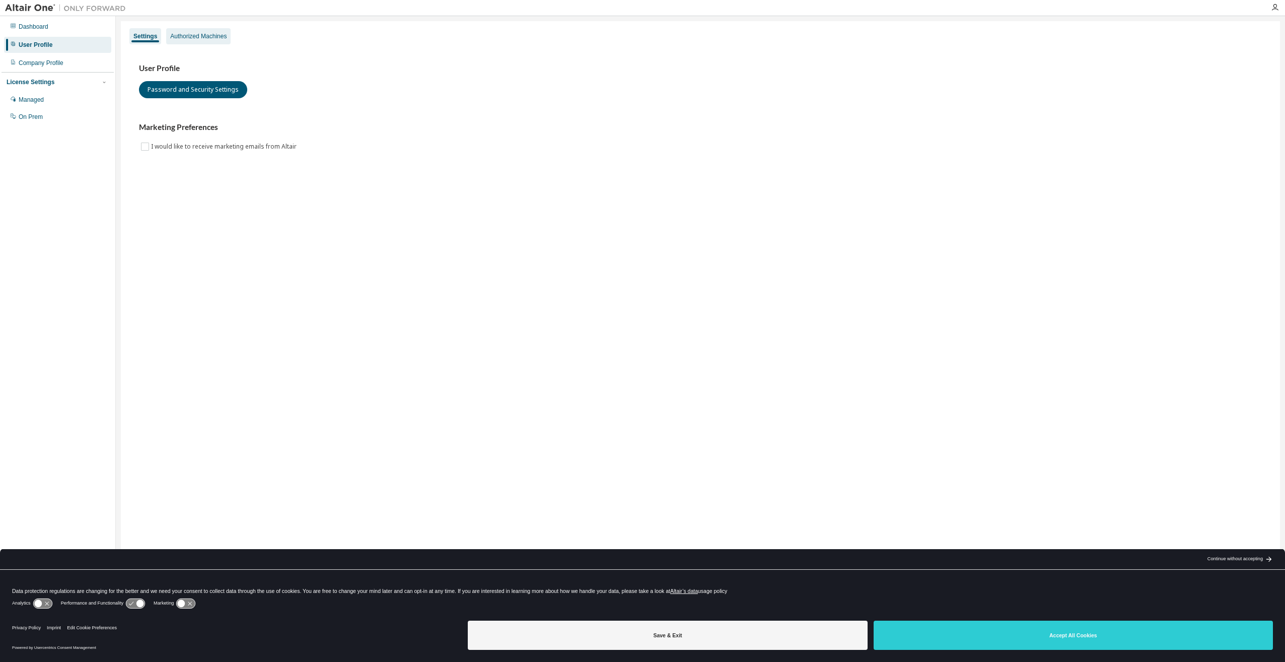 The image size is (1285, 662). I want to click on img: Altair One, so click(68, 8).